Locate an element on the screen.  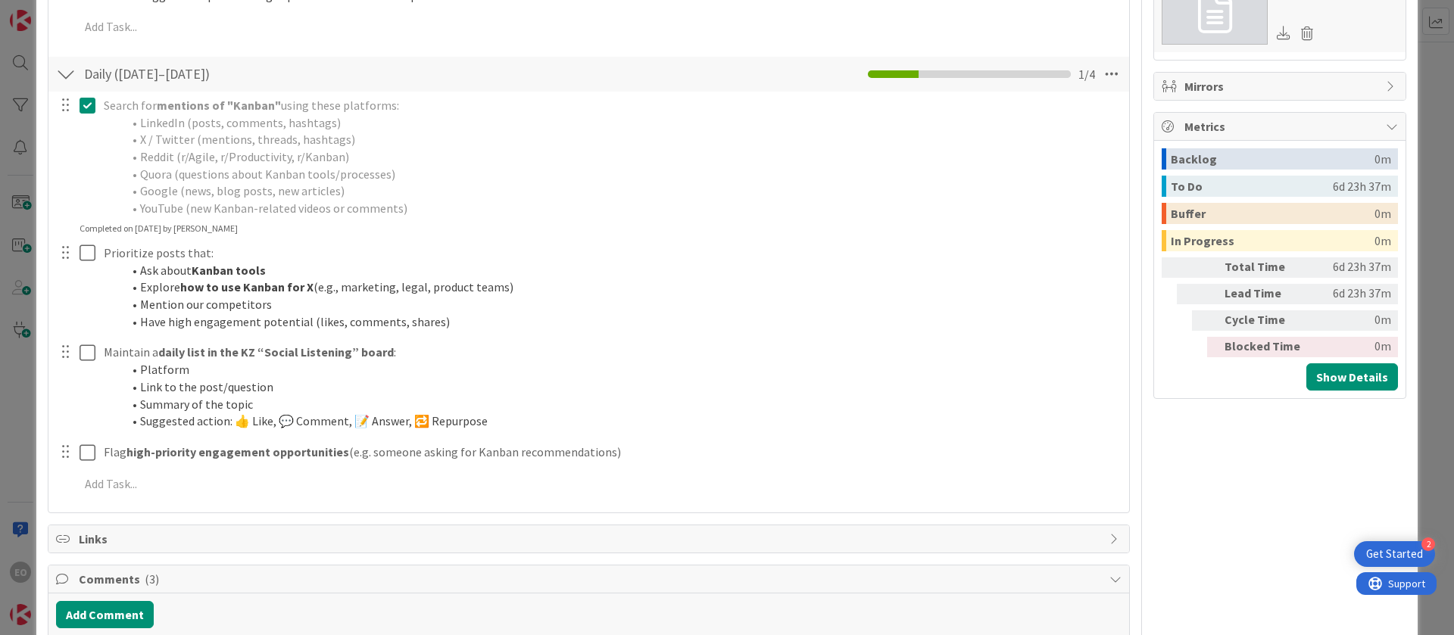
li: Platform is located at coordinates (620, 369).